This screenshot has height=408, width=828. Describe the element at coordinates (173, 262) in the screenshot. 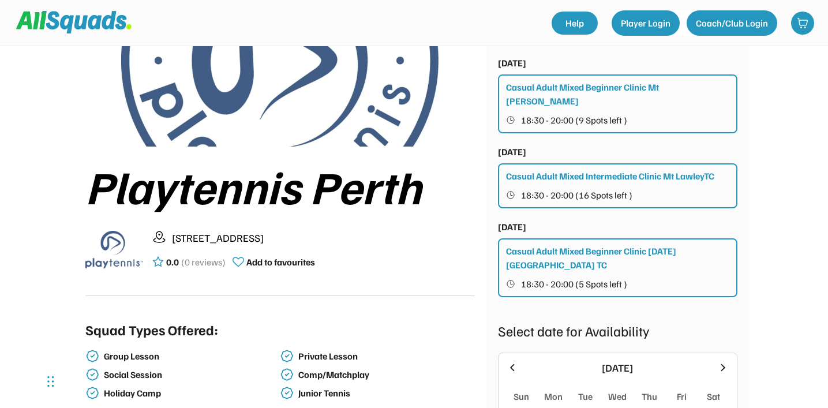

I see `div: 0.0` at that location.